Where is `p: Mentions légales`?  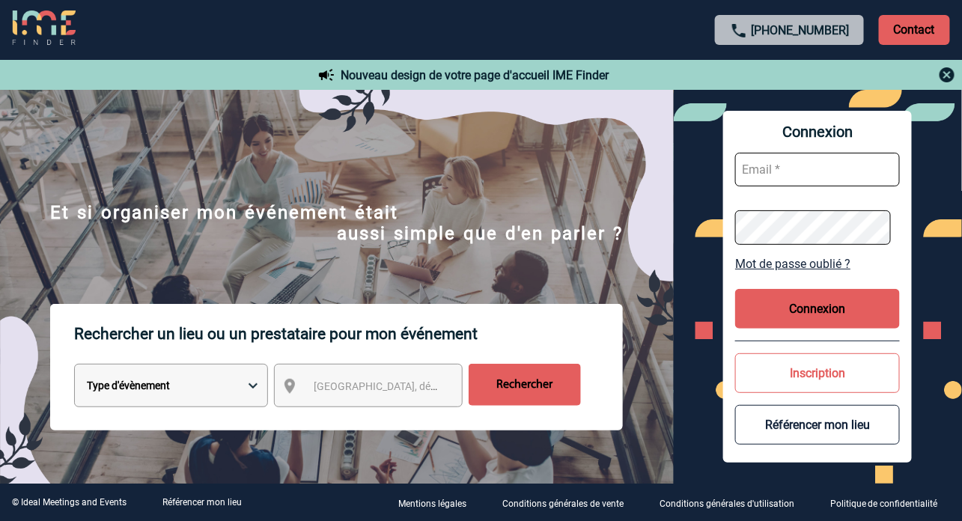
p: Mentions légales is located at coordinates (432, 504).